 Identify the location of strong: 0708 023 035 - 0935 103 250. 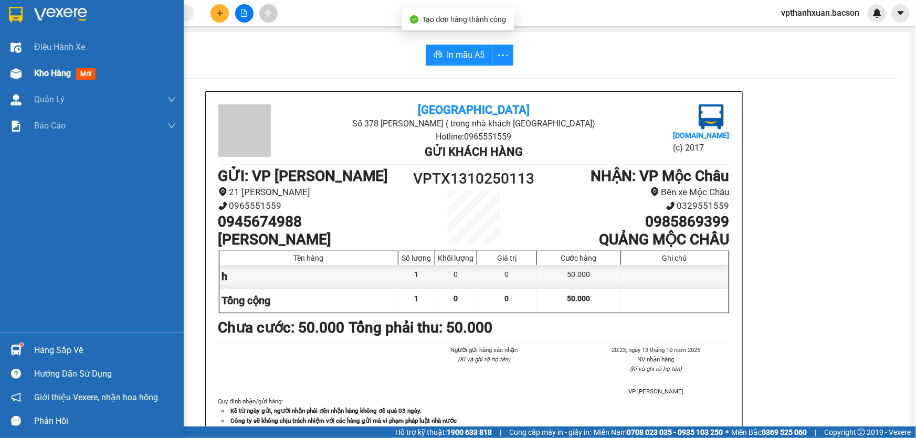
(675, 433).